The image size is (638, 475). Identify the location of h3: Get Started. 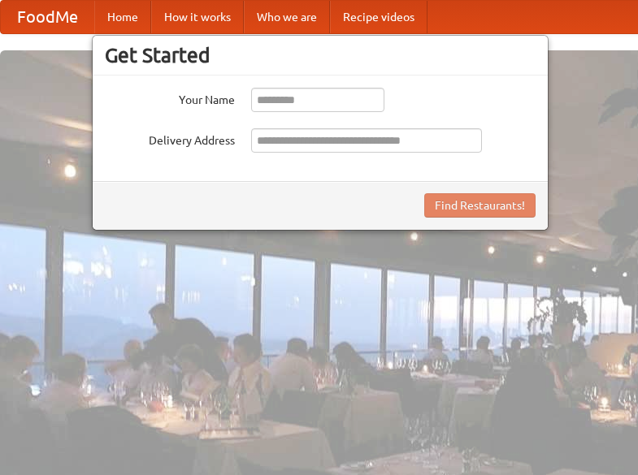
(320, 55).